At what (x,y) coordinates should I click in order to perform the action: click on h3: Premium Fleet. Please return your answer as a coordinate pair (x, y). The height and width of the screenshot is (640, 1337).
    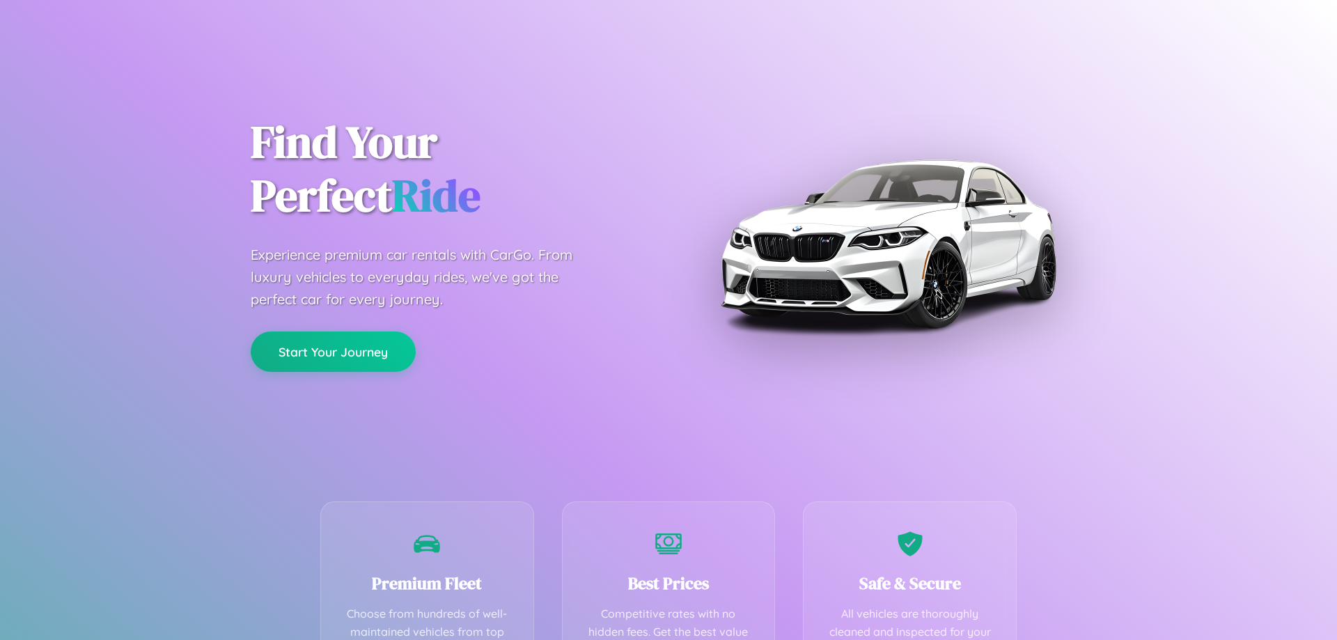
    Looking at the image, I should click on (427, 583).